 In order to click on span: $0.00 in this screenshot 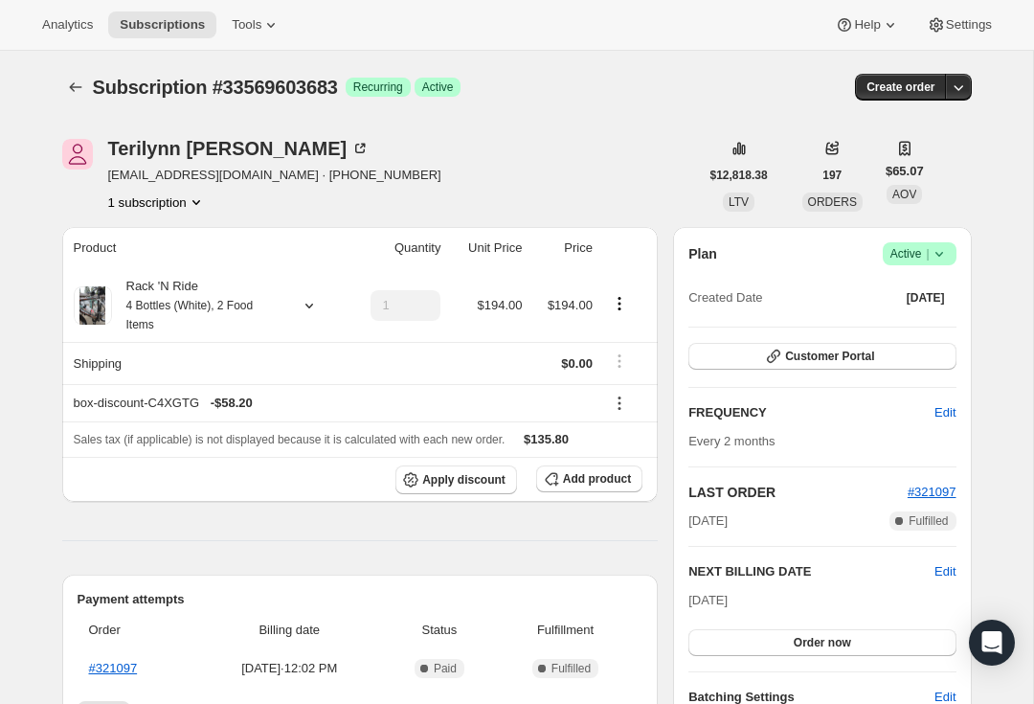, I will do `click(576, 363)`.